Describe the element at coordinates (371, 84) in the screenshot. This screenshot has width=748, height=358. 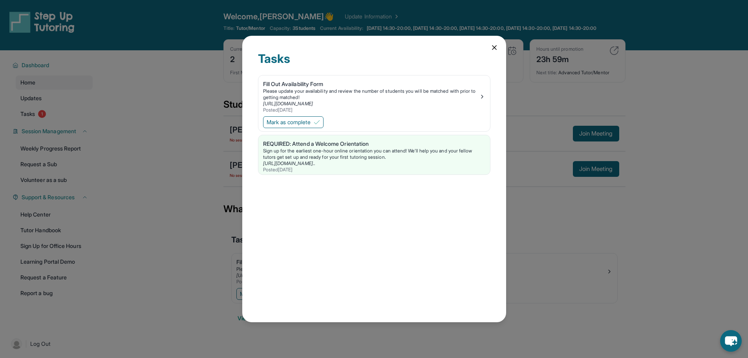
I see `div: Fill Out Availability Form` at that location.